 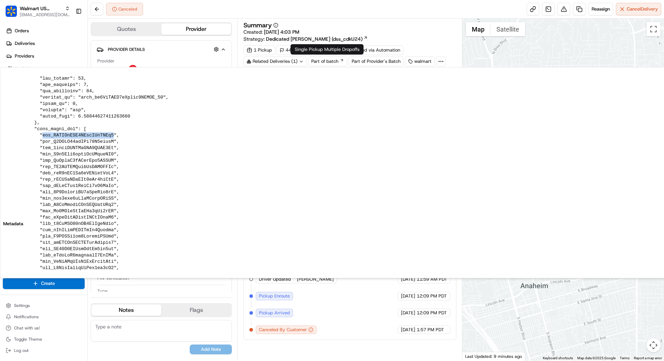 What do you see at coordinates (653, 345) in the screenshot?
I see `button: Map camera controls` at bounding box center [653, 345].